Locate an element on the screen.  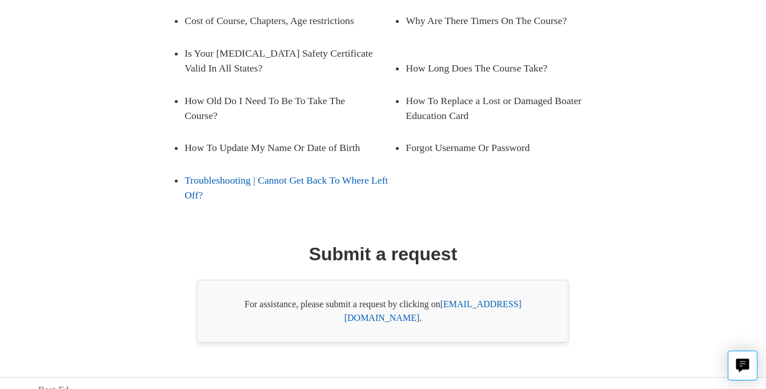
button: Live chat is located at coordinates (743, 365).